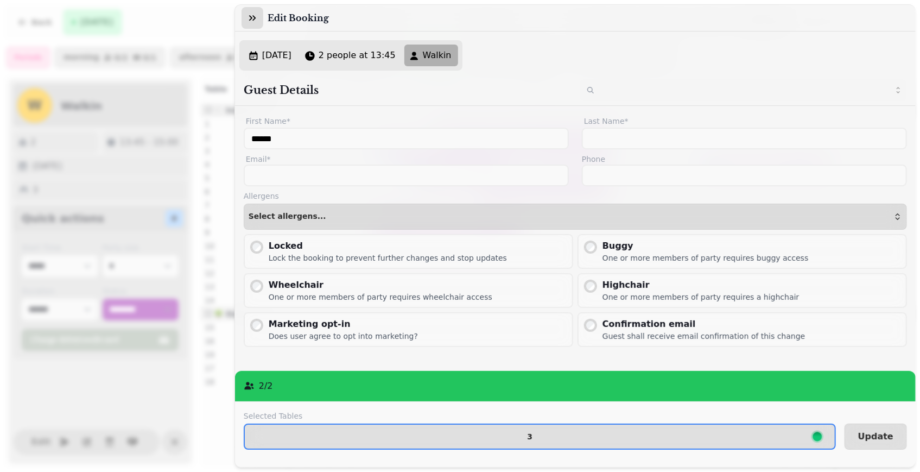 This screenshot has height=472, width=920. I want to click on div: Marketing opt-in, so click(343, 324).